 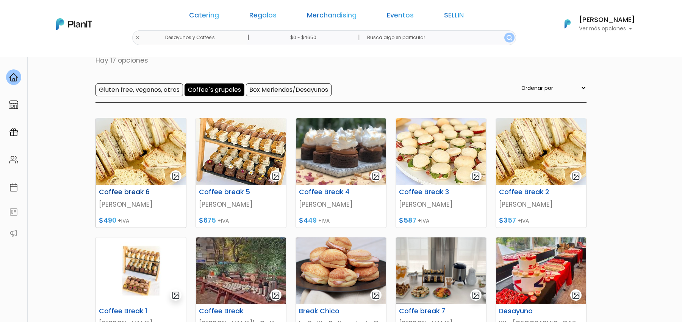 What do you see at coordinates (526, 192) in the screenshot?
I see `h6: Coffee Break 2` at bounding box center [526, 192].